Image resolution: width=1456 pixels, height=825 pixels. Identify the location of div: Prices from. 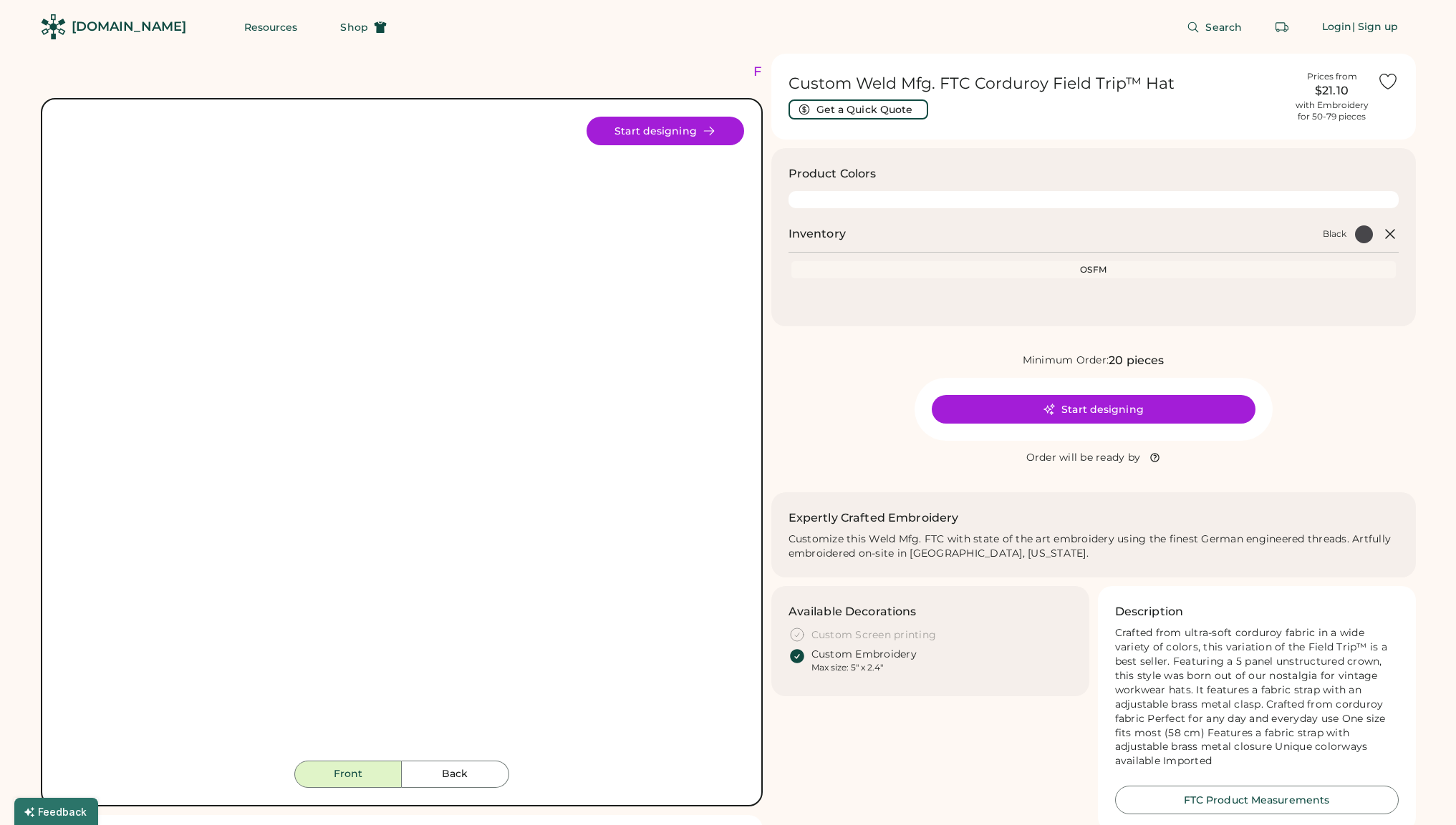
(1332, 77).